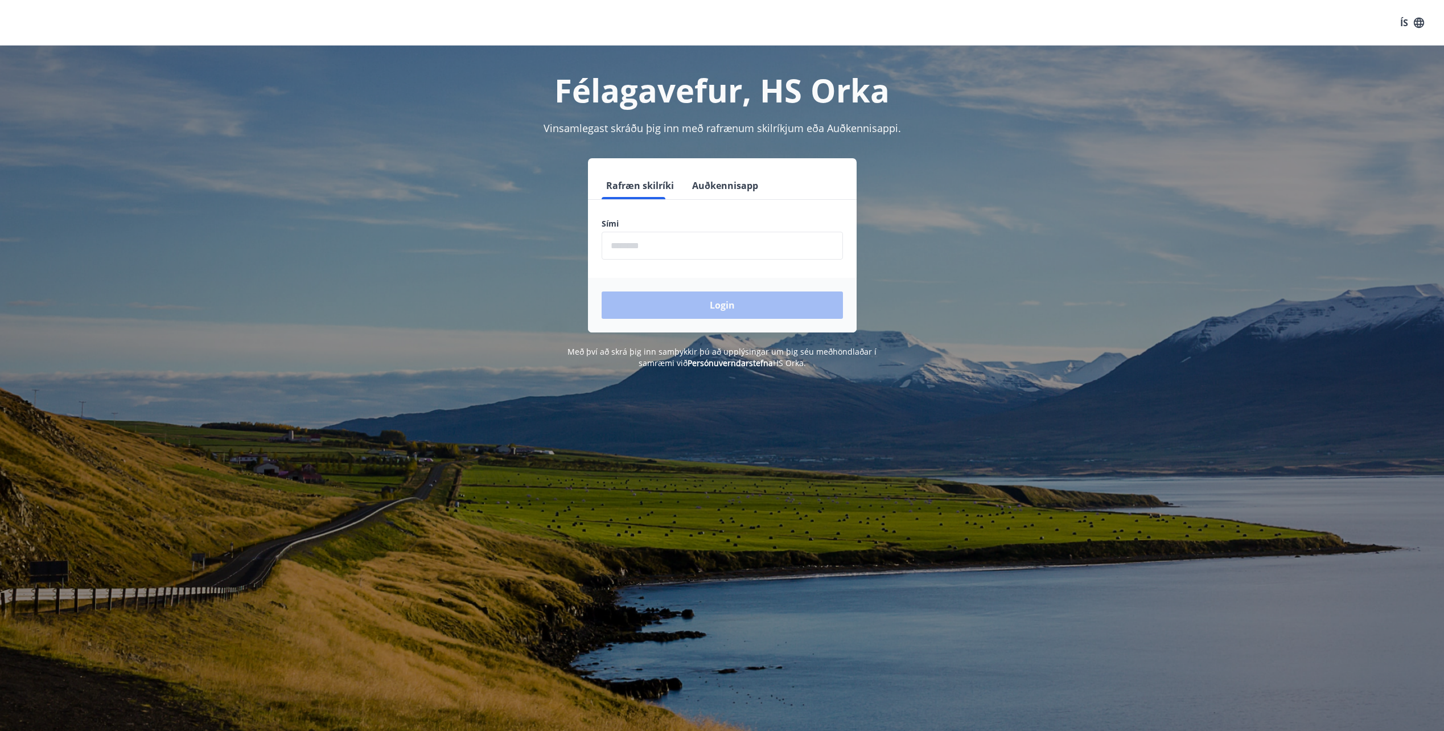 Image resolution: width=1444 pixels, height=731 pixels. I want to click on span: Vinsamlegast skráðu þig inn með rafrænum skilríkjum eða Auðkennisappi., so click(722, 128).